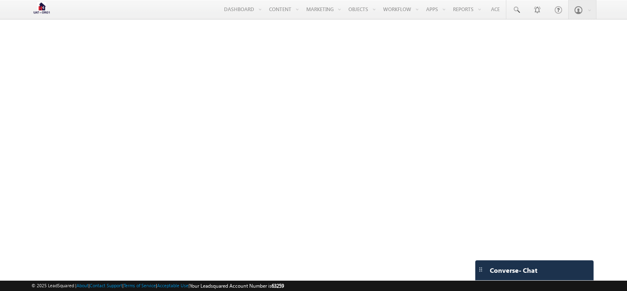 This screenshot has height=291, width=627. I want to click on span: Converse - Chat, so click(513, 270).